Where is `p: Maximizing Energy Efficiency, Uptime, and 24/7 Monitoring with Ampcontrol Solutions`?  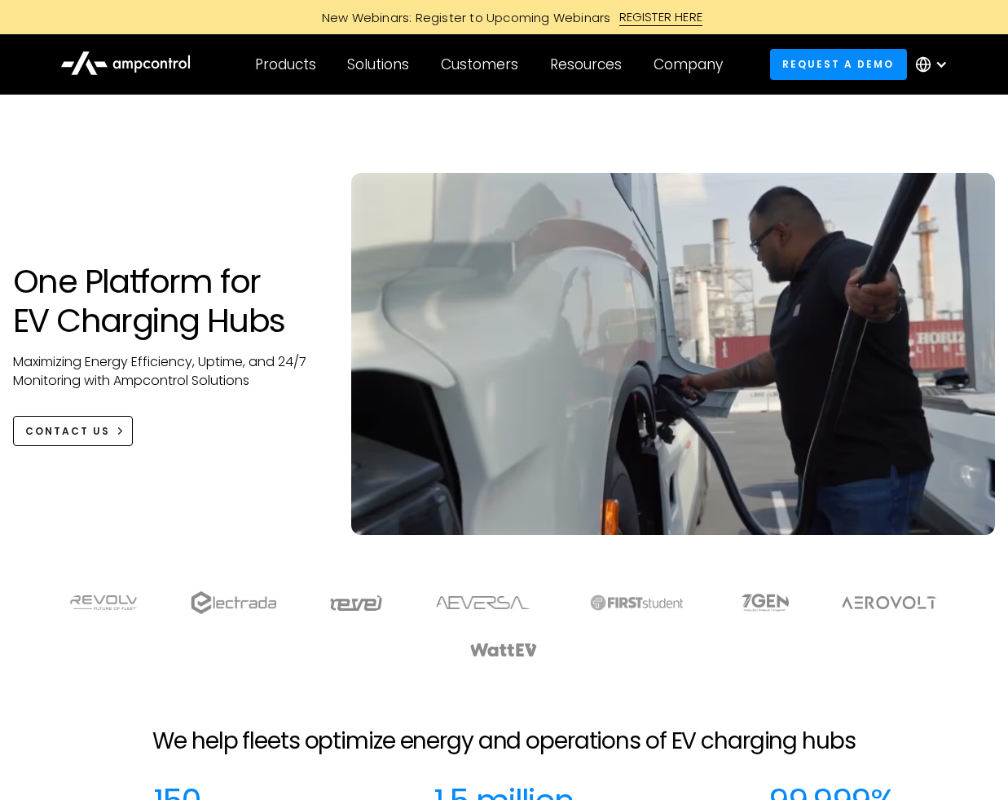 p: Maximizing Energy Efficiency, Uptime, and 24/7 Monitoring with Ampcontrol Solutions is located at coordinates (165, 371).